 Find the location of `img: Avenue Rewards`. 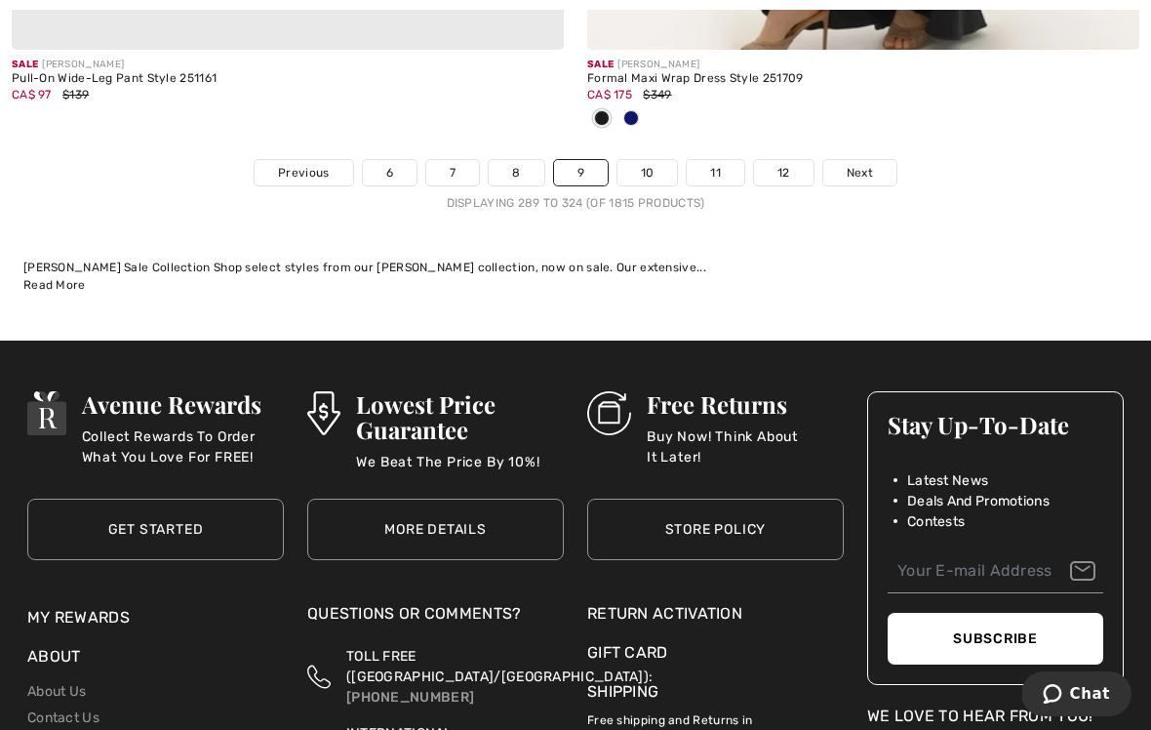

img: Avenue Rewards is located at coordinates (47, 413).